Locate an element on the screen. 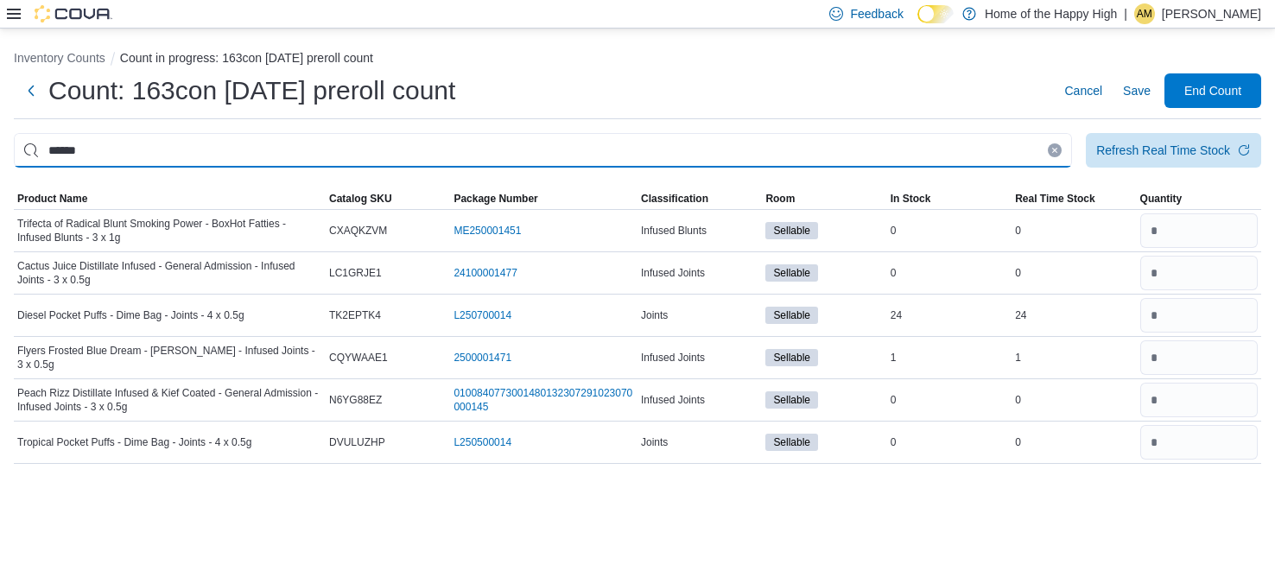 The image size is (1275, 571). span: End Count is located at coordinates (1213, 91).